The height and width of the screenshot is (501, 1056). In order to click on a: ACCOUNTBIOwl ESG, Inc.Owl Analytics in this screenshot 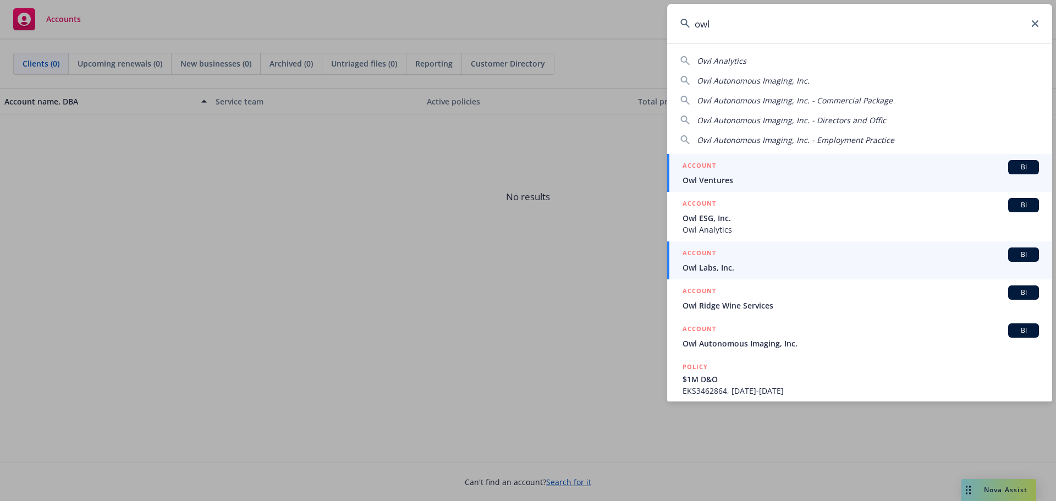, I will do `click(860, 217)`.